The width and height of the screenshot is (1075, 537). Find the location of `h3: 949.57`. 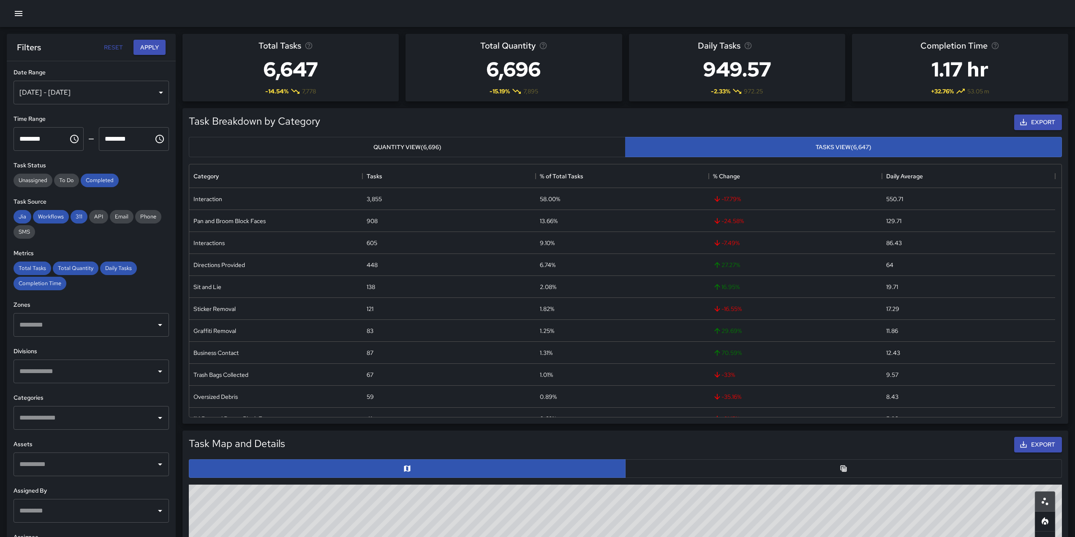

h3: 949.57 is located at coordinates (737, 69).